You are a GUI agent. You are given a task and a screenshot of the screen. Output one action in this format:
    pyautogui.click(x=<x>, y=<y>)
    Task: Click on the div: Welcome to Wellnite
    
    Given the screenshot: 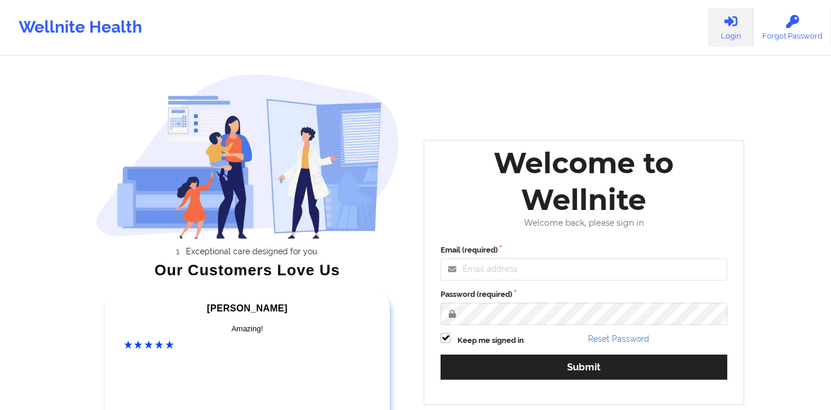 What is the action you would take?
    pyautogui.click(x=584, y=181)
    